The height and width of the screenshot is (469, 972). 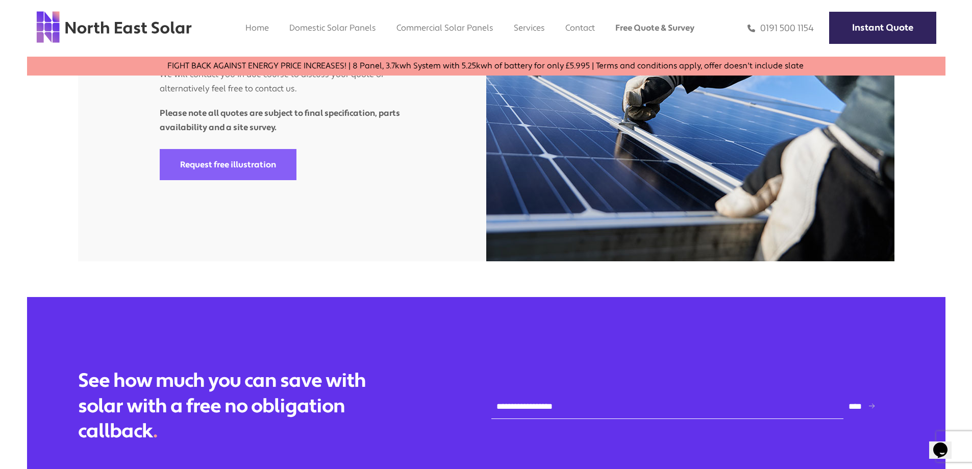 I want to click on a: Domestic Solar Panels, so click(x=333, y=28).